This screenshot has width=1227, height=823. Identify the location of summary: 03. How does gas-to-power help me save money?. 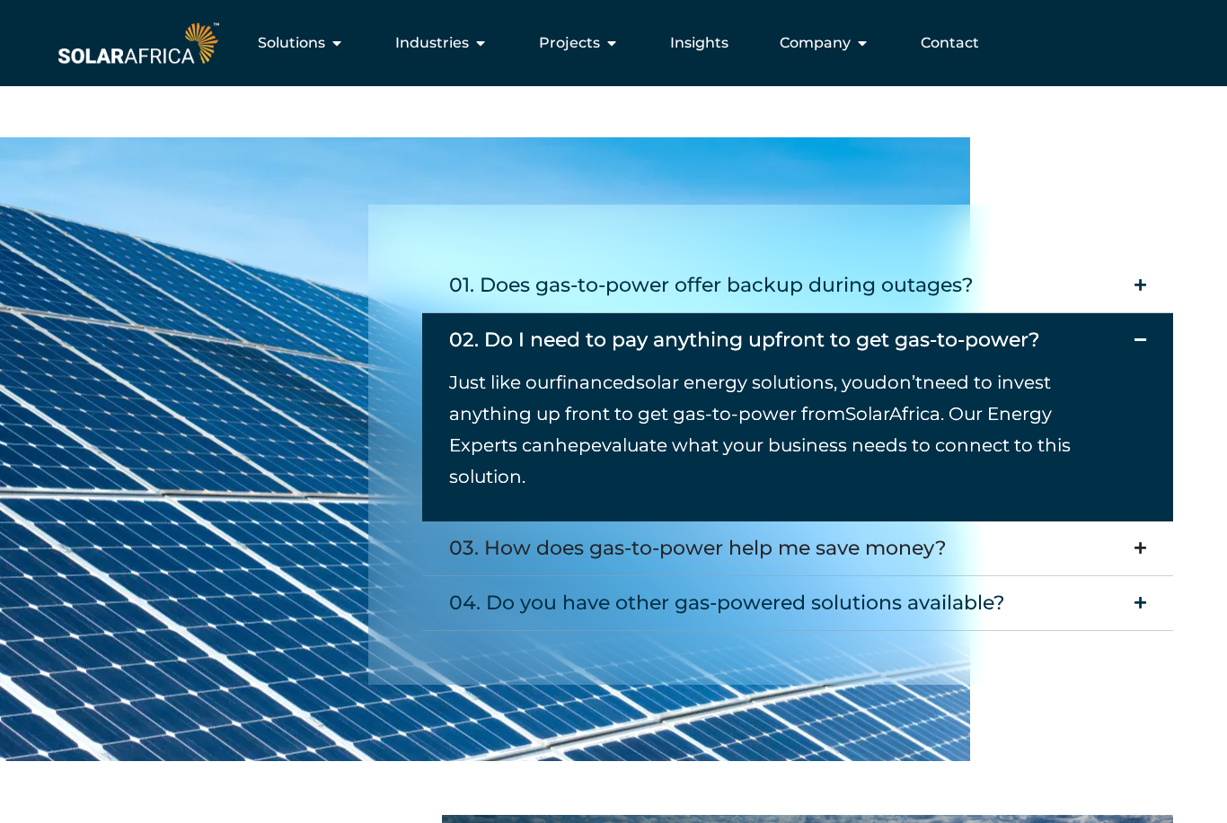
(797, 549).